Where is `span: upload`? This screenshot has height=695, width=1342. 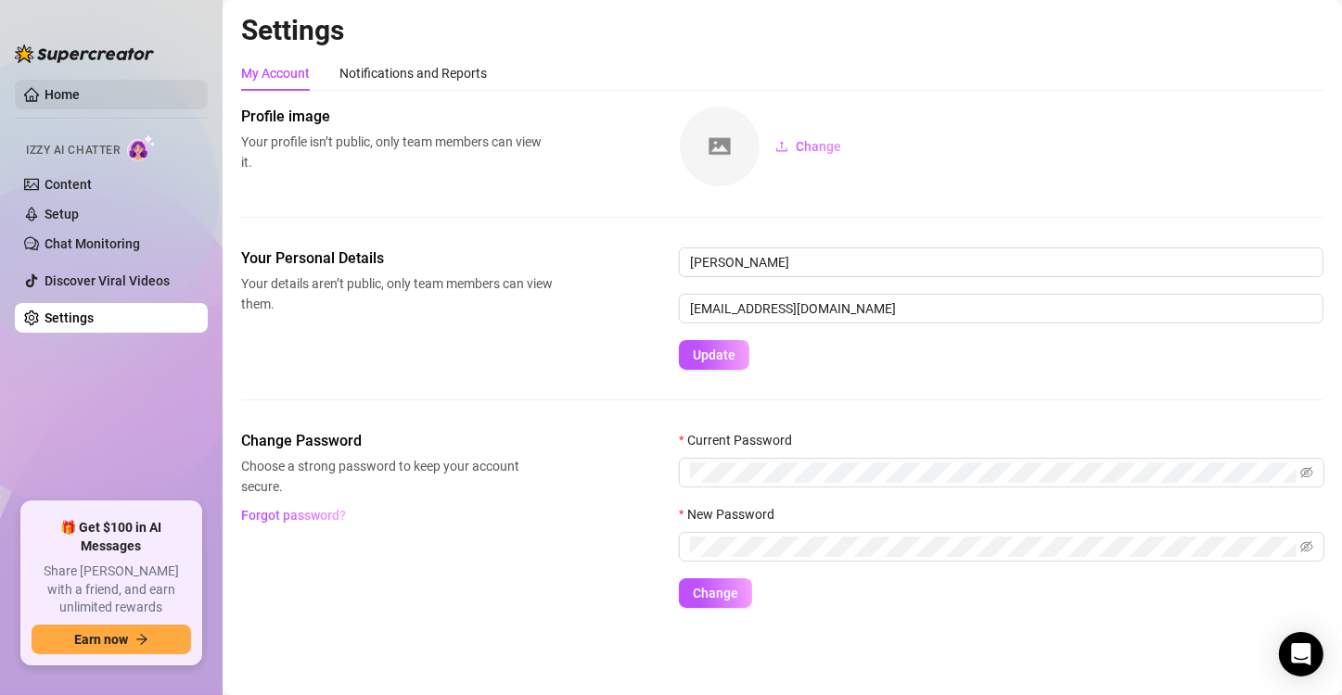 span: upload is located at coordinates (782, 147).